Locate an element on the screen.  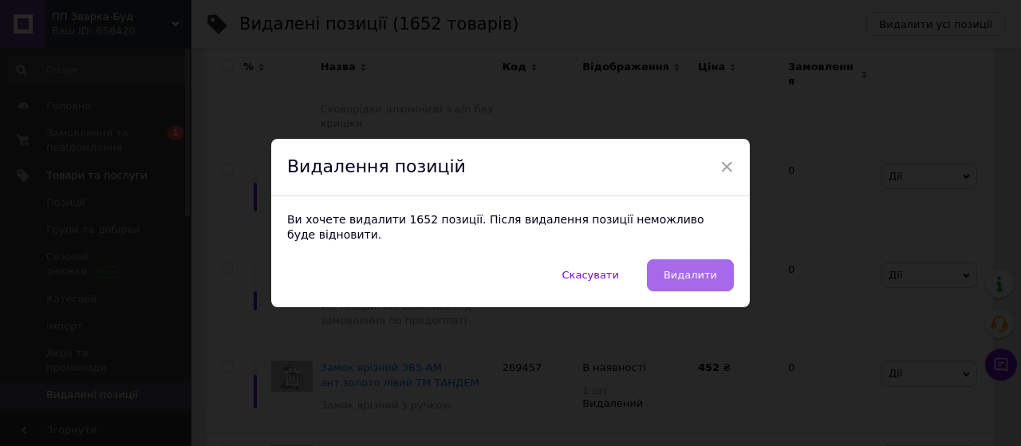
button: Скасувати is located at coordinates (590, 275).